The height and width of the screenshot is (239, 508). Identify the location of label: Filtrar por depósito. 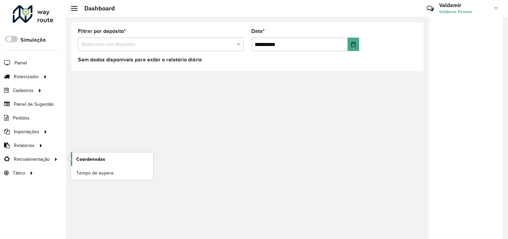
(102, 31).